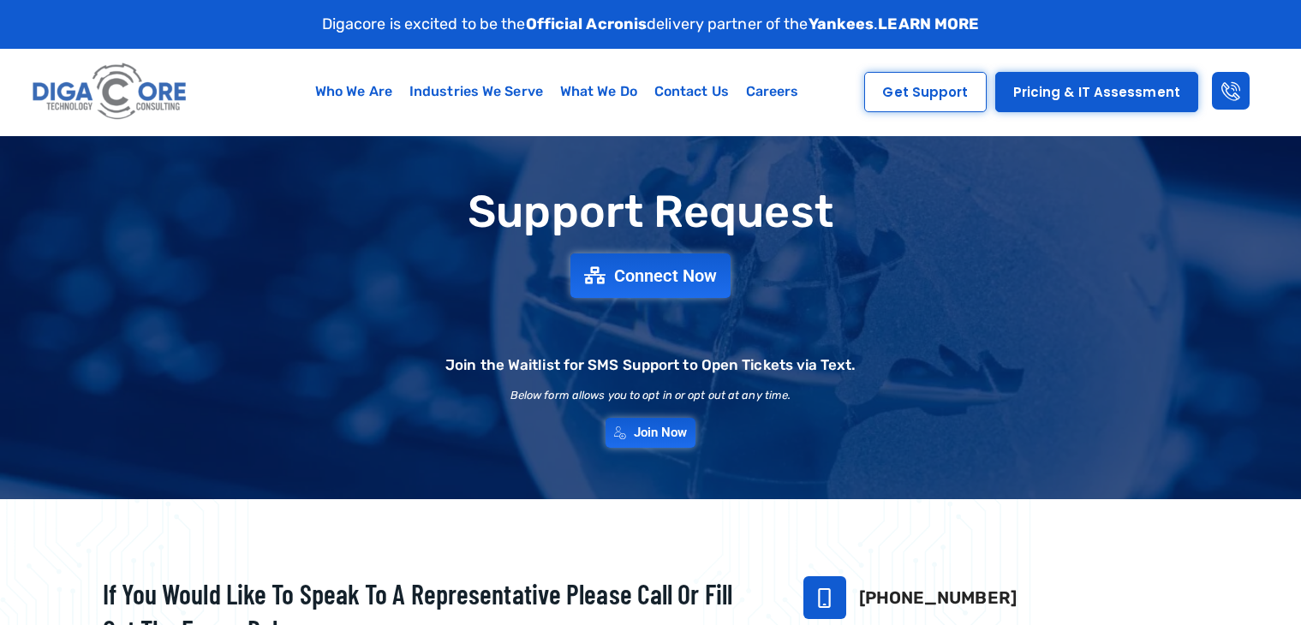 The height and width of the screenshot is (625, 1301). I want to click on a: What We Do, so click(599, 92).